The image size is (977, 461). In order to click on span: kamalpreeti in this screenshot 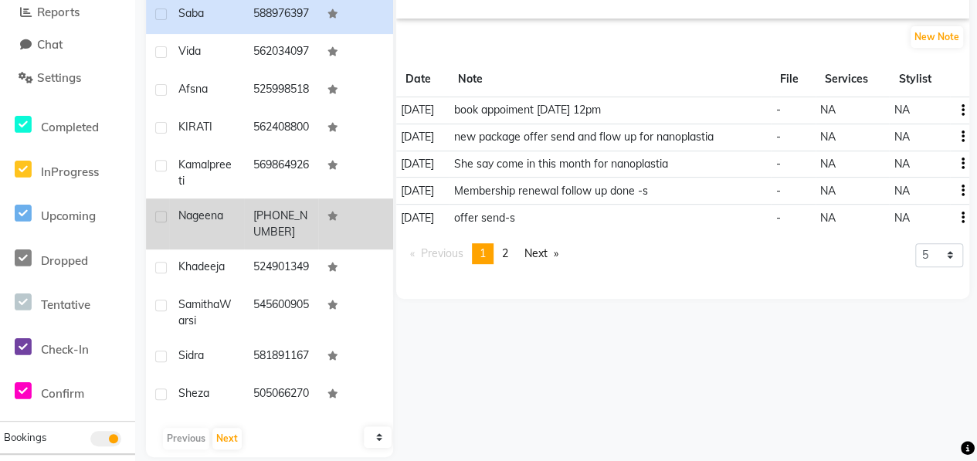, I will do `click(205, 172)`.